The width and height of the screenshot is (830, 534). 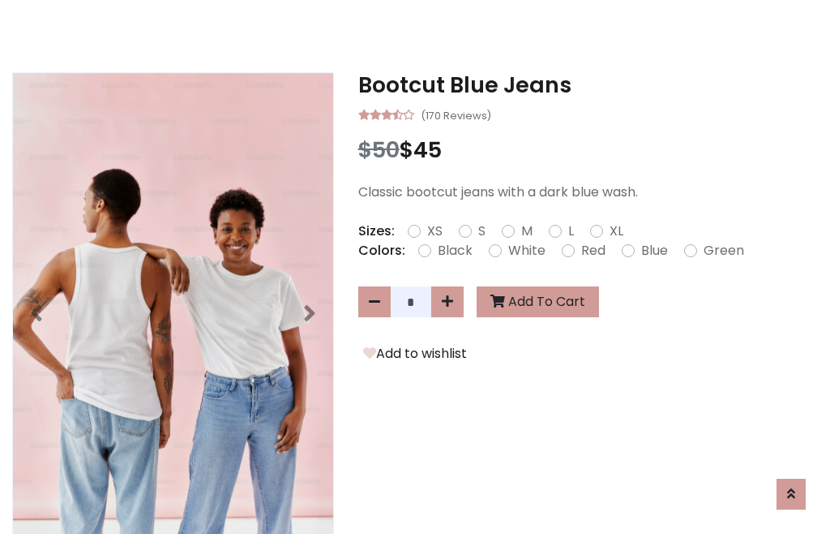 I want to click on label: White, so click(x=527, y=251).